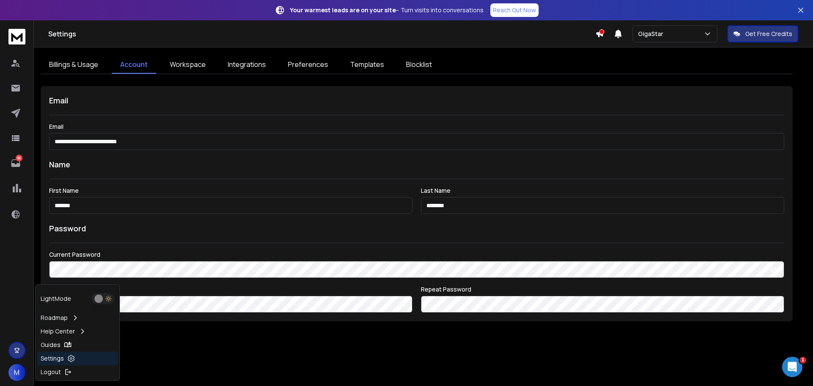 The width and height of the screenshot is (813, 386). I want to click on strong: Your warmest leads are on your site, so click(343, 10).